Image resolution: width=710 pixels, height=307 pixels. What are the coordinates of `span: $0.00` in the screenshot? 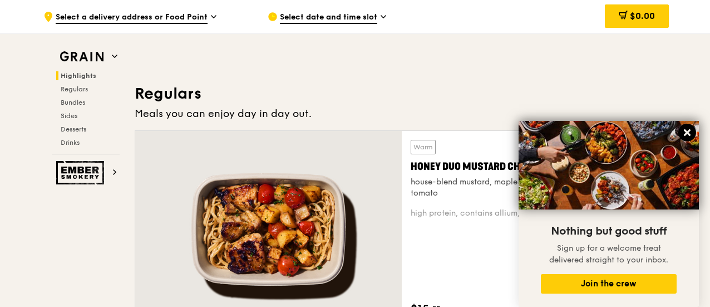 It's located at (642, 16).